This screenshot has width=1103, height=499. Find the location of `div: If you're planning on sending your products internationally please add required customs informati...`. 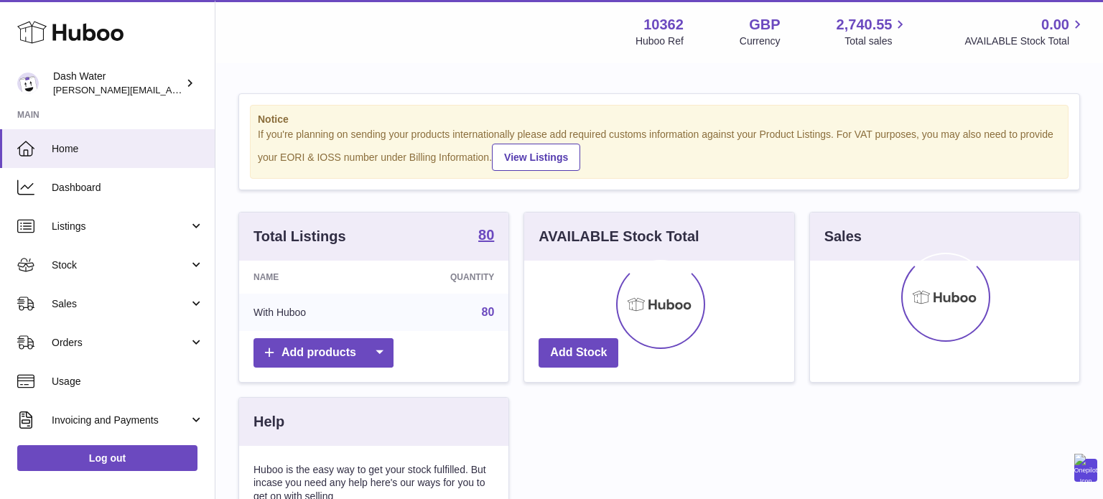

div: If you're planning on sending your products internationally please add required customs informati... is located at coordinates (659, 149).